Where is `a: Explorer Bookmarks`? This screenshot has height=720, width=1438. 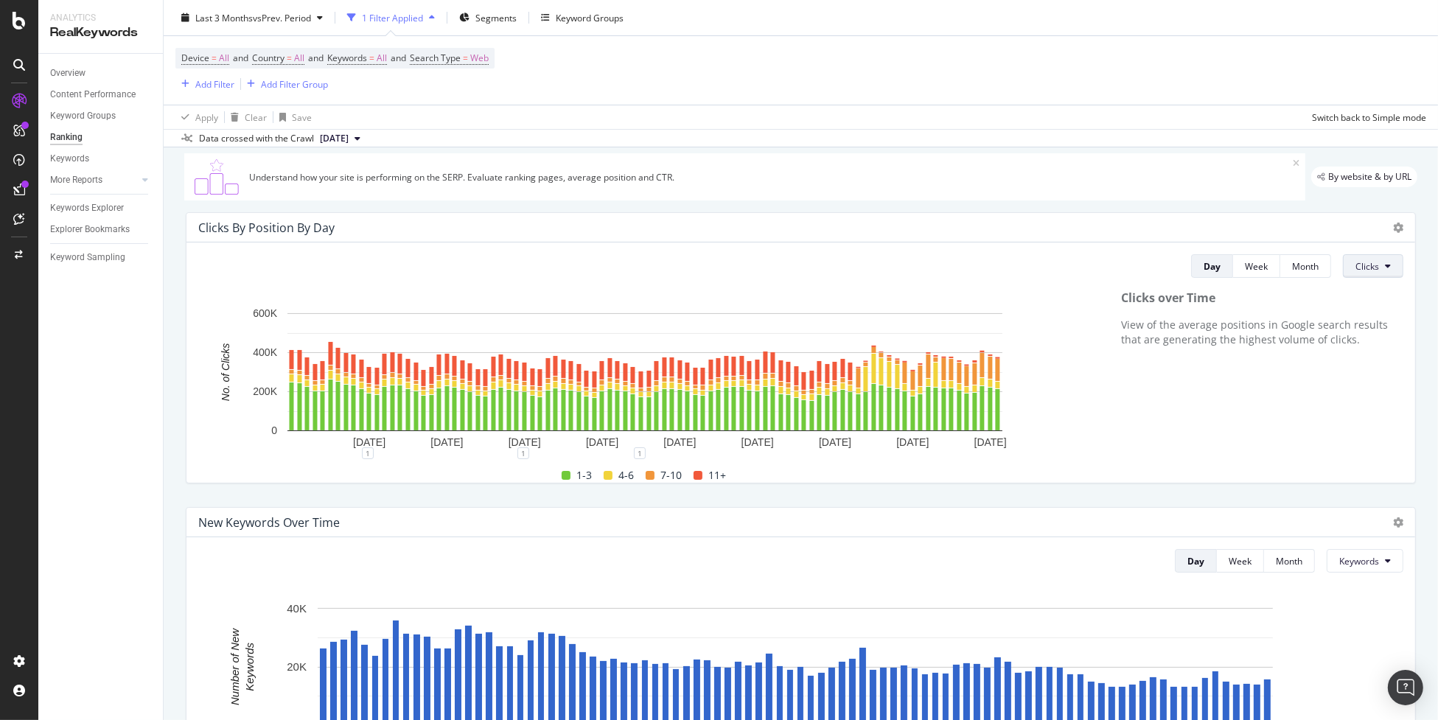 a: Explorer Bookmarks is located at coordinates (101, 229).